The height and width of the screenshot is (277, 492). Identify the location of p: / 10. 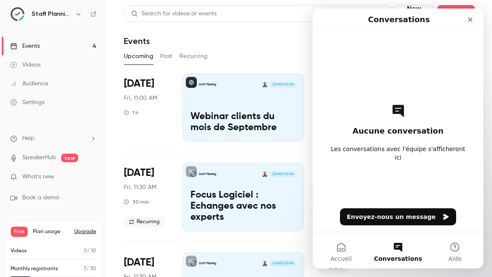
(90, 251).